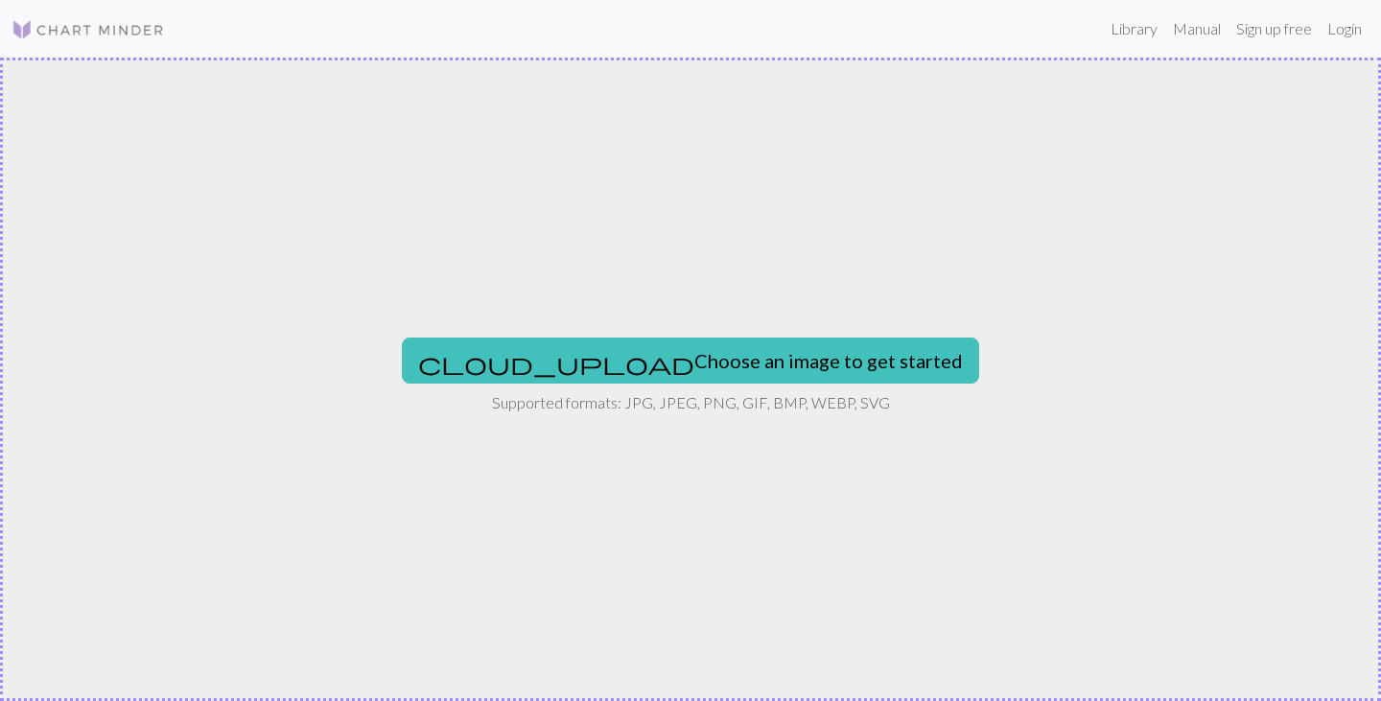 Image resolution: width=1381 pixels, height=701 pixels. Describe the element at coordinates (691, 361) in the screenshot. I see `button: Choose an image to get started` at that location.